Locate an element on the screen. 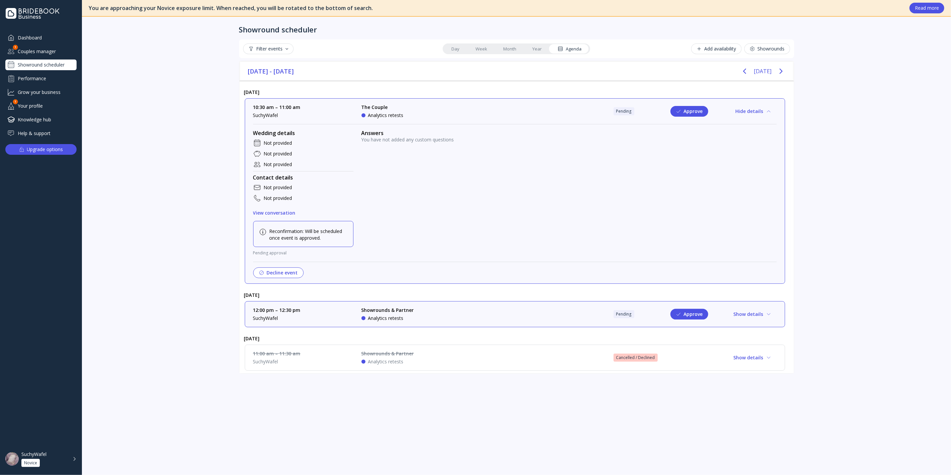 The height and width of the screenshot is (475, 951). a: View conversation is located at coordinates (274, 213).